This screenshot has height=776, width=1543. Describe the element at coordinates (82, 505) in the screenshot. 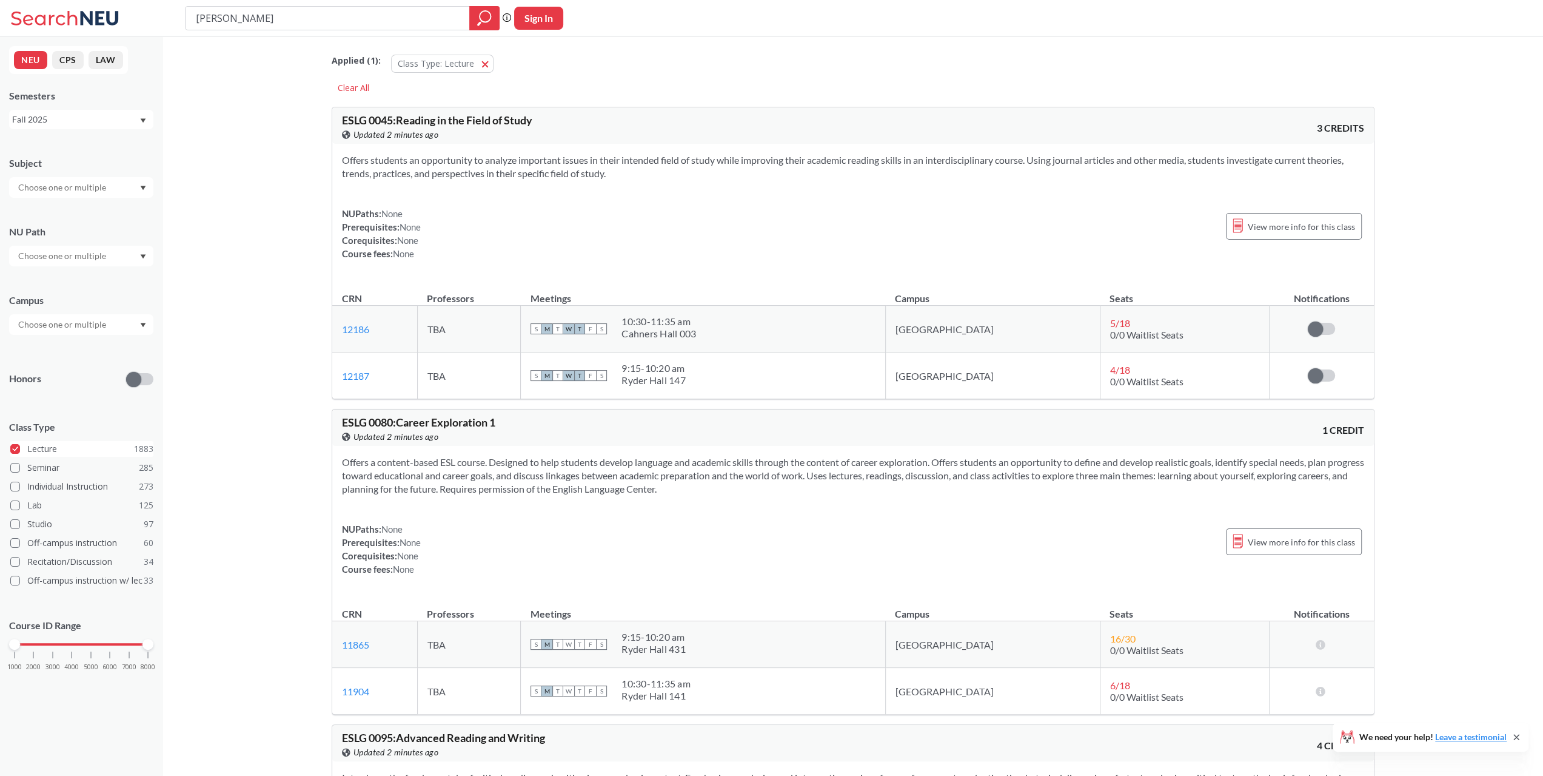

I see `label: Lab` at that location.